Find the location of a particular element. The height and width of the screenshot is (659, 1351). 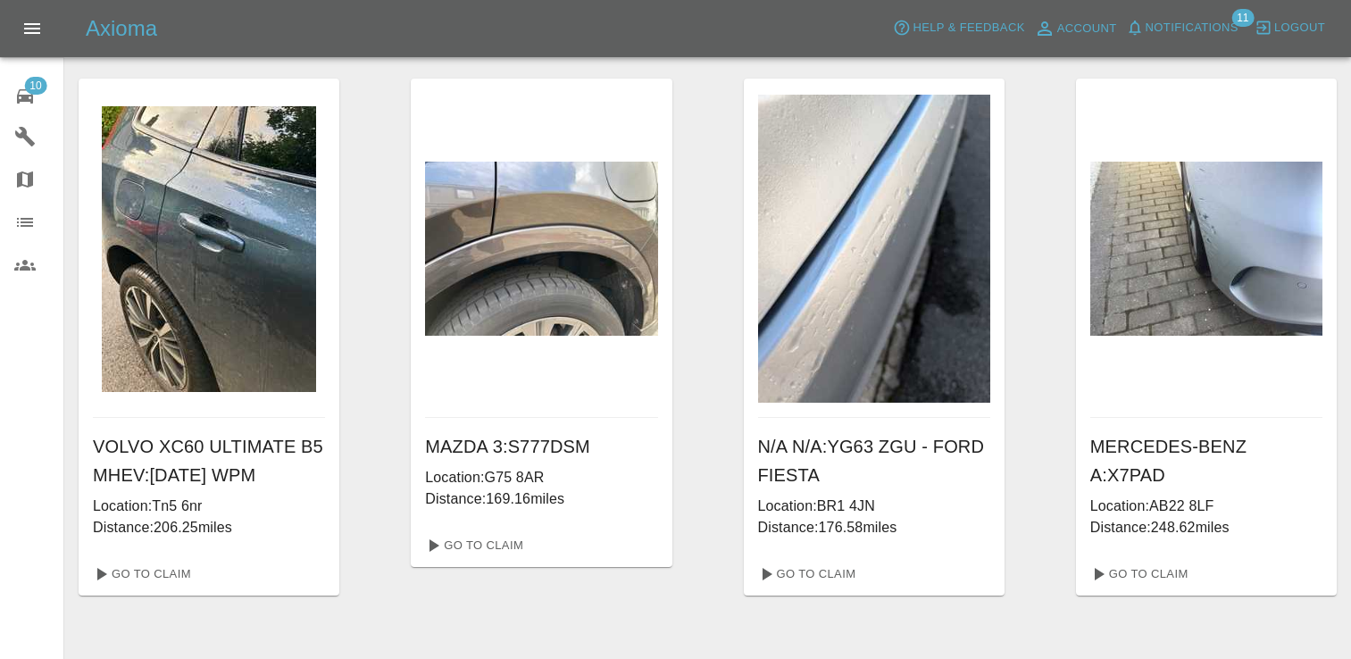

p: Distance: 169.16 miles is located at coordinates (541, 499).